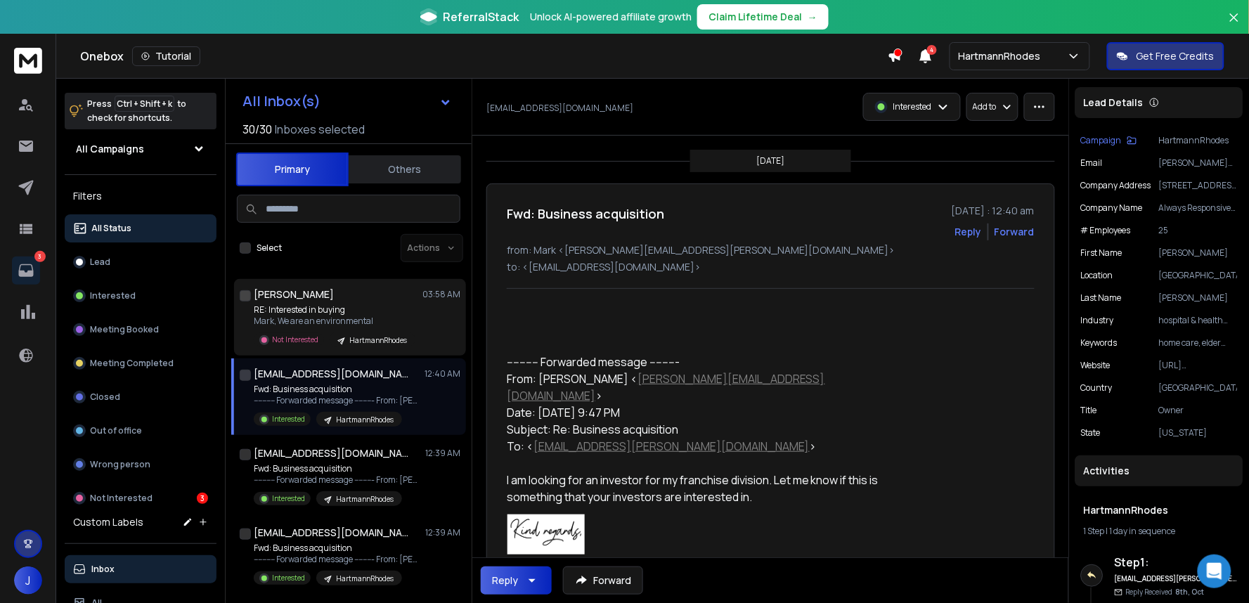 The width and height of the screenshot is (1249, 603). Describe the element at coordinates (1165, 56) in the screenshot. I see `button: Get Free Credits` at that location.